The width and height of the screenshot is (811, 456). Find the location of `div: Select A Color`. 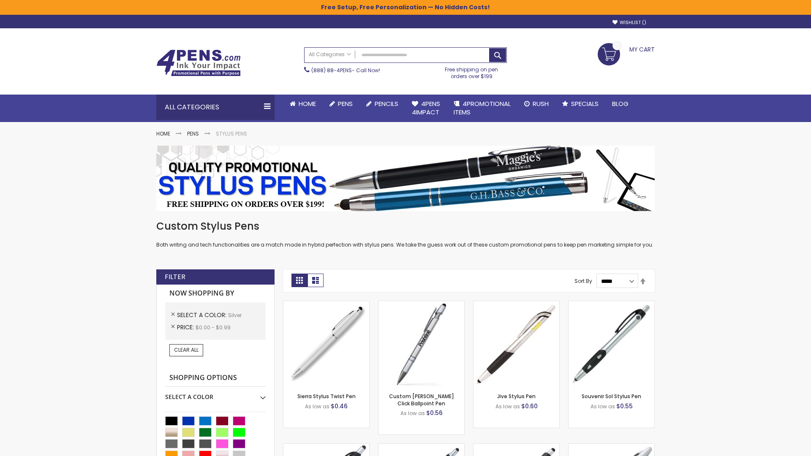

div: Select A Color is located at coordinates (215, 394).